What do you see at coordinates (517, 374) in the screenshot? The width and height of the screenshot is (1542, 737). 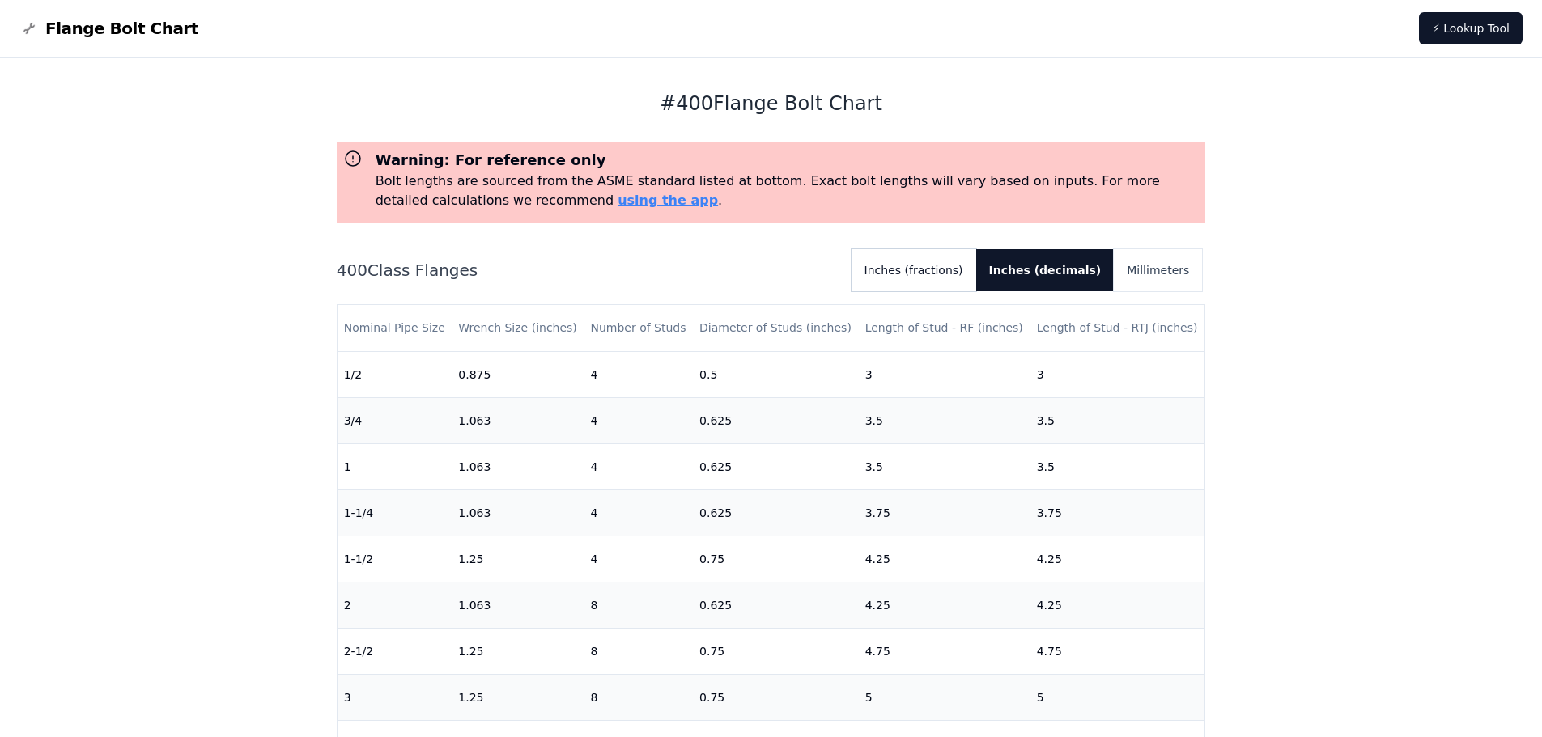 I see `td: 0.875` at bounding box center [517, 374].